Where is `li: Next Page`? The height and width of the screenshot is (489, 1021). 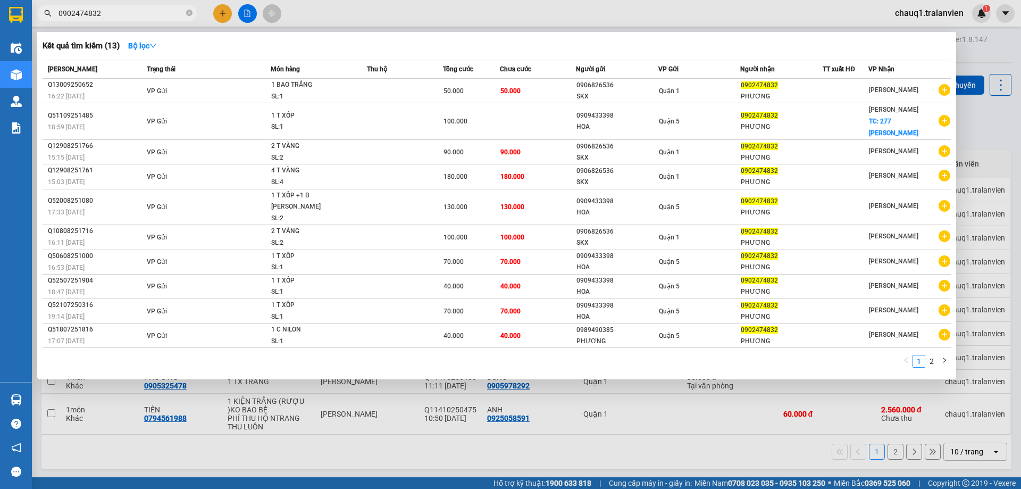
li: Next Page is located at coordinates (944, 361).